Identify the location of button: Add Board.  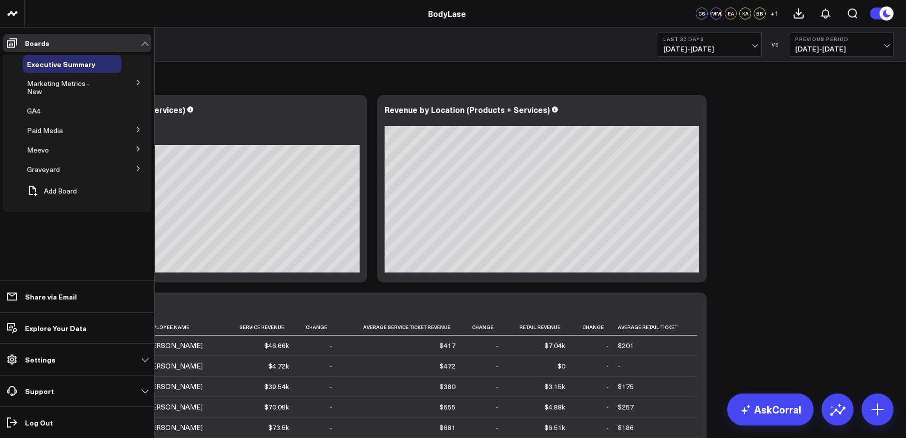
(50, 191).